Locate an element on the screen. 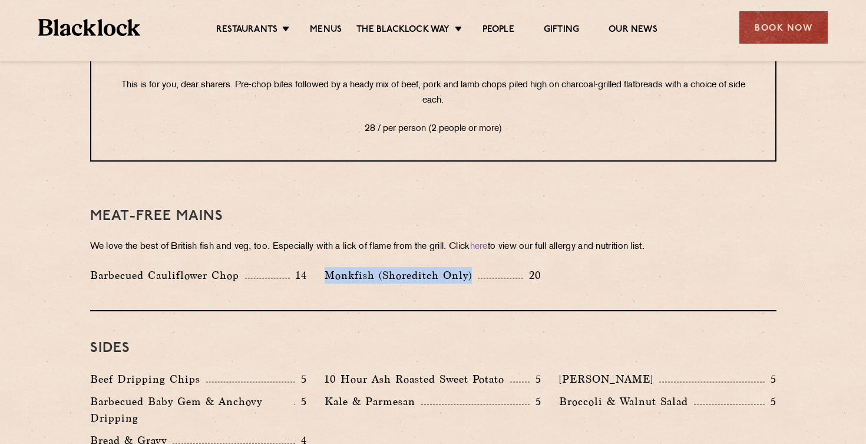 The image size is (866, 444). a: Gifting is located at coordinates (562, 31).